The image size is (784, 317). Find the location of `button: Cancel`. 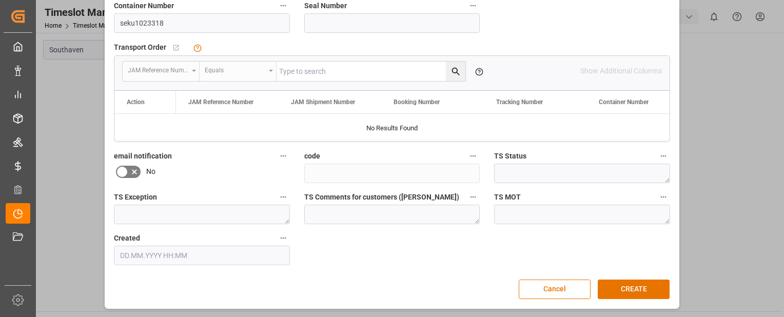

button: Cancel is located at coordinates (555, 290).